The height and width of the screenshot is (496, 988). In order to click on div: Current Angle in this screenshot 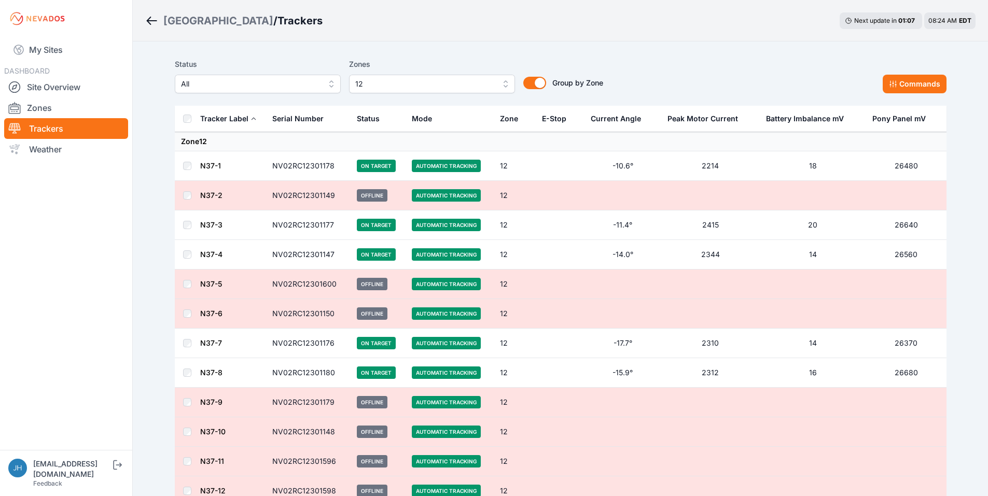, I will do `click(616, 119)`.